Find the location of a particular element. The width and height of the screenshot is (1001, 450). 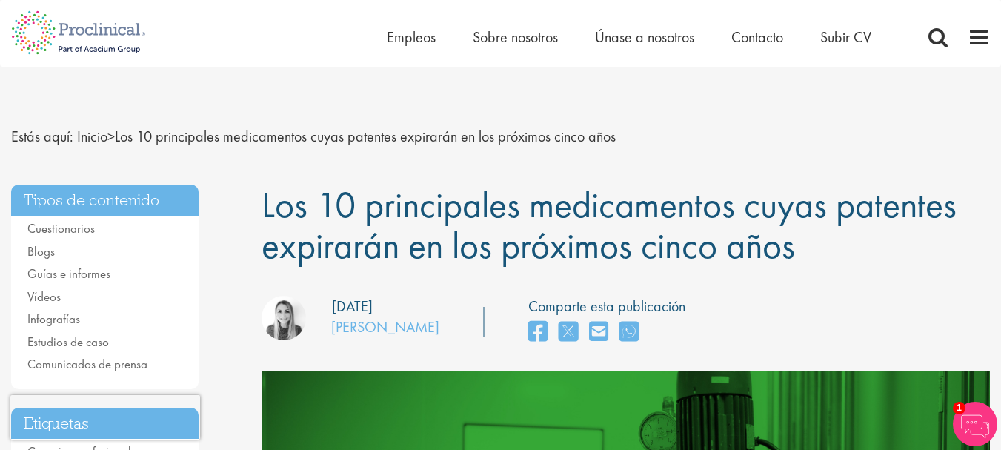

a: compartir en facebook is located at coordinates (538, 332).